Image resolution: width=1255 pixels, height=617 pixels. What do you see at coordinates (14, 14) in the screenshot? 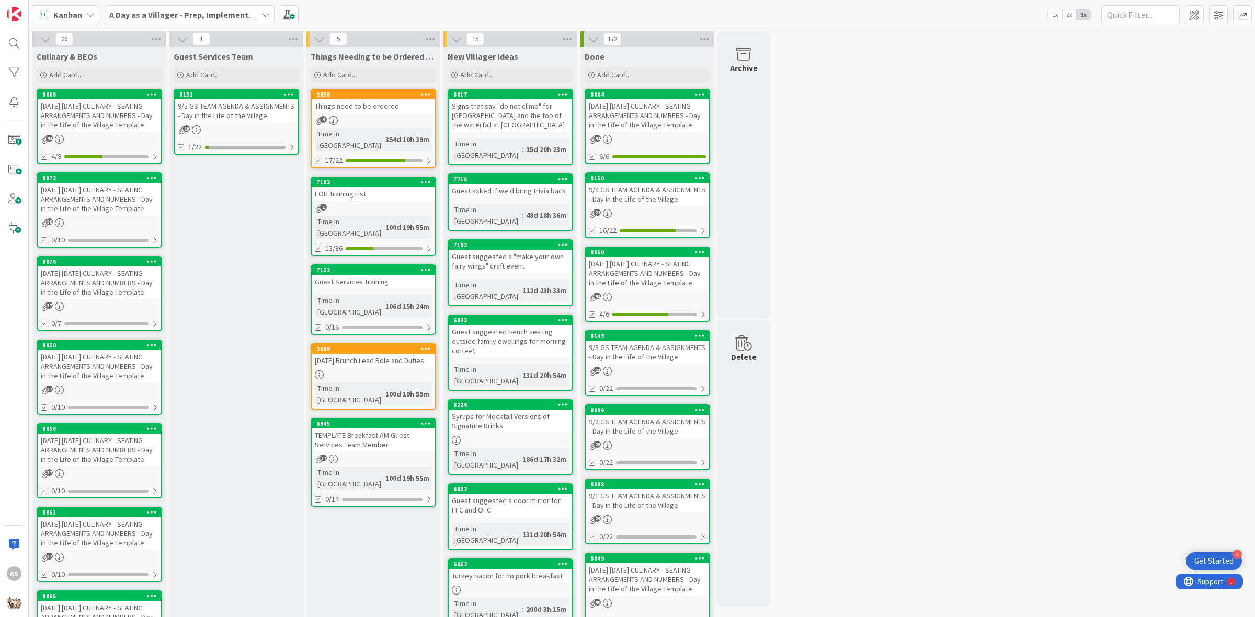
I see `img: Visit kanbanzone.com` at bounding box center [14, 14].